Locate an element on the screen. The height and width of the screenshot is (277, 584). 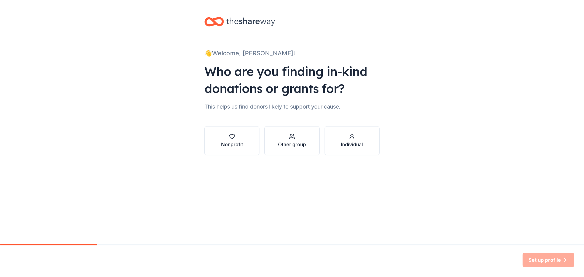
div: Individual is located at coordinates (352, 145).